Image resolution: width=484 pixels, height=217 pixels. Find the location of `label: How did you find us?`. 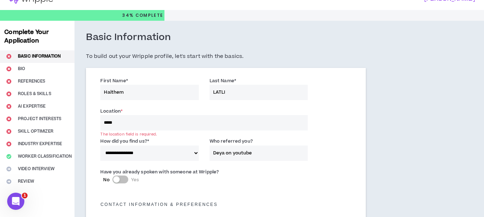

label: How did you find us? is located at coordinates (125, 141).